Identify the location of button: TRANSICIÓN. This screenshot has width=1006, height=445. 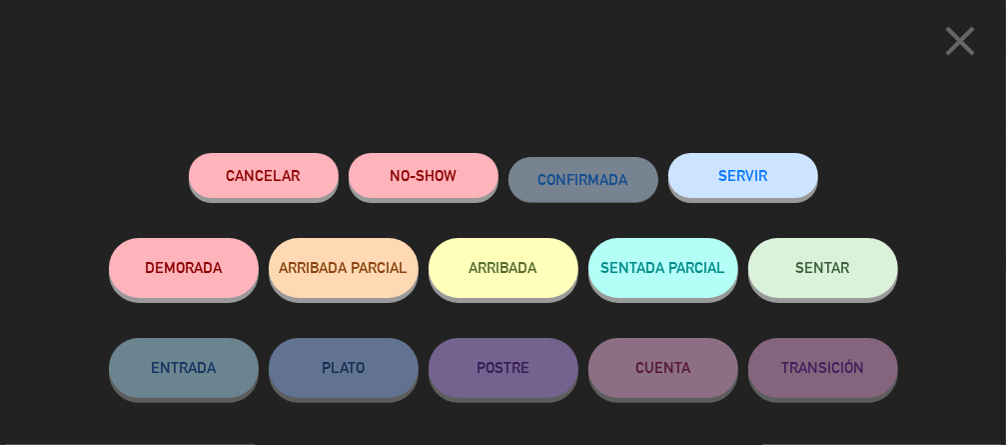
(823, 368).